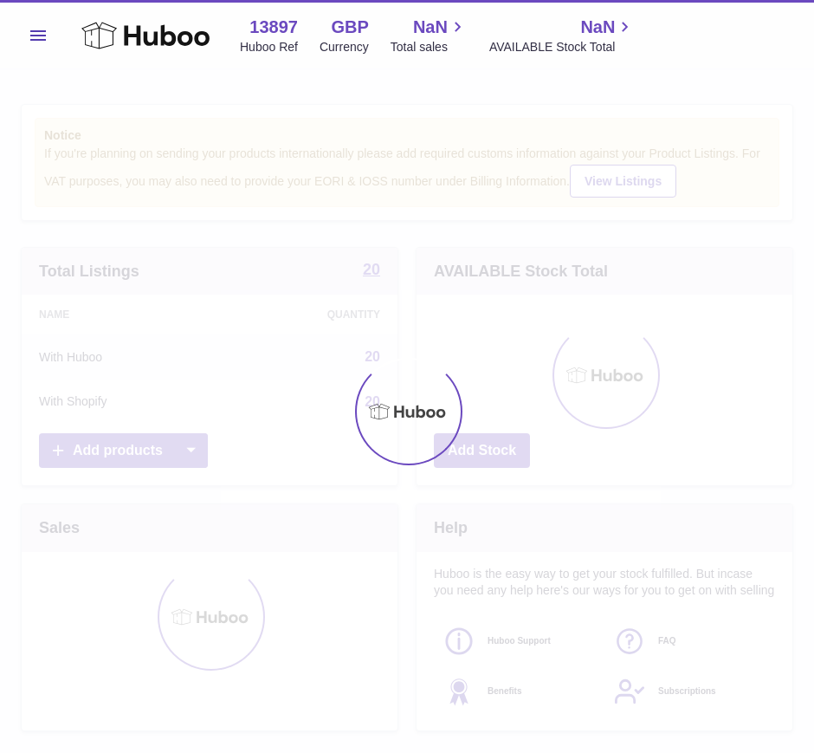 The height and width of the screenshot is (753, 814). What do you see at coordinates (562, 36) in the screenshot?
I see `a: NaN AVAILABLE Stock Total` at bounding box center [562, 36].